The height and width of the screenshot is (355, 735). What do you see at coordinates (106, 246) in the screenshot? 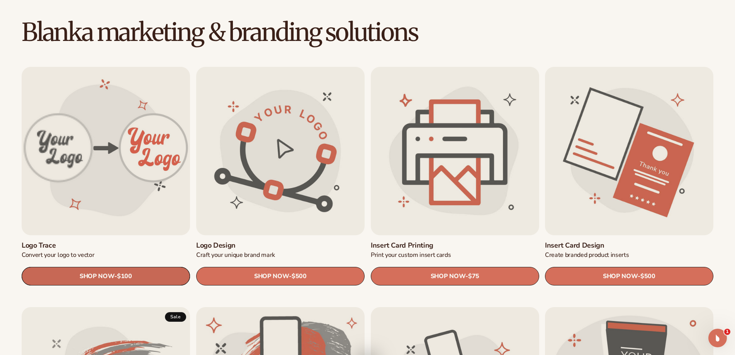
I see `a: Logo trace` at bounding box center [106, 246].